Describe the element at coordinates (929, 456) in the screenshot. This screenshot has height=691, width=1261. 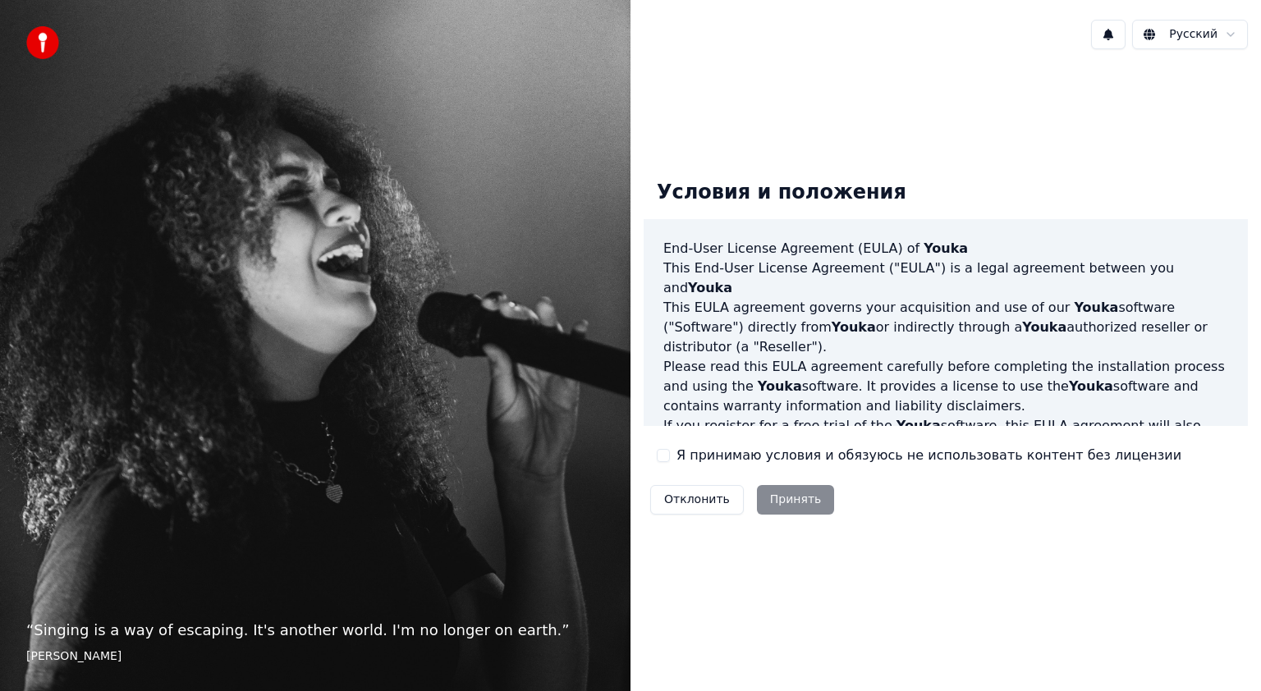
I see `label: Я принимаю условия и обязуюсь не использовать контент без лицензии` at that location.